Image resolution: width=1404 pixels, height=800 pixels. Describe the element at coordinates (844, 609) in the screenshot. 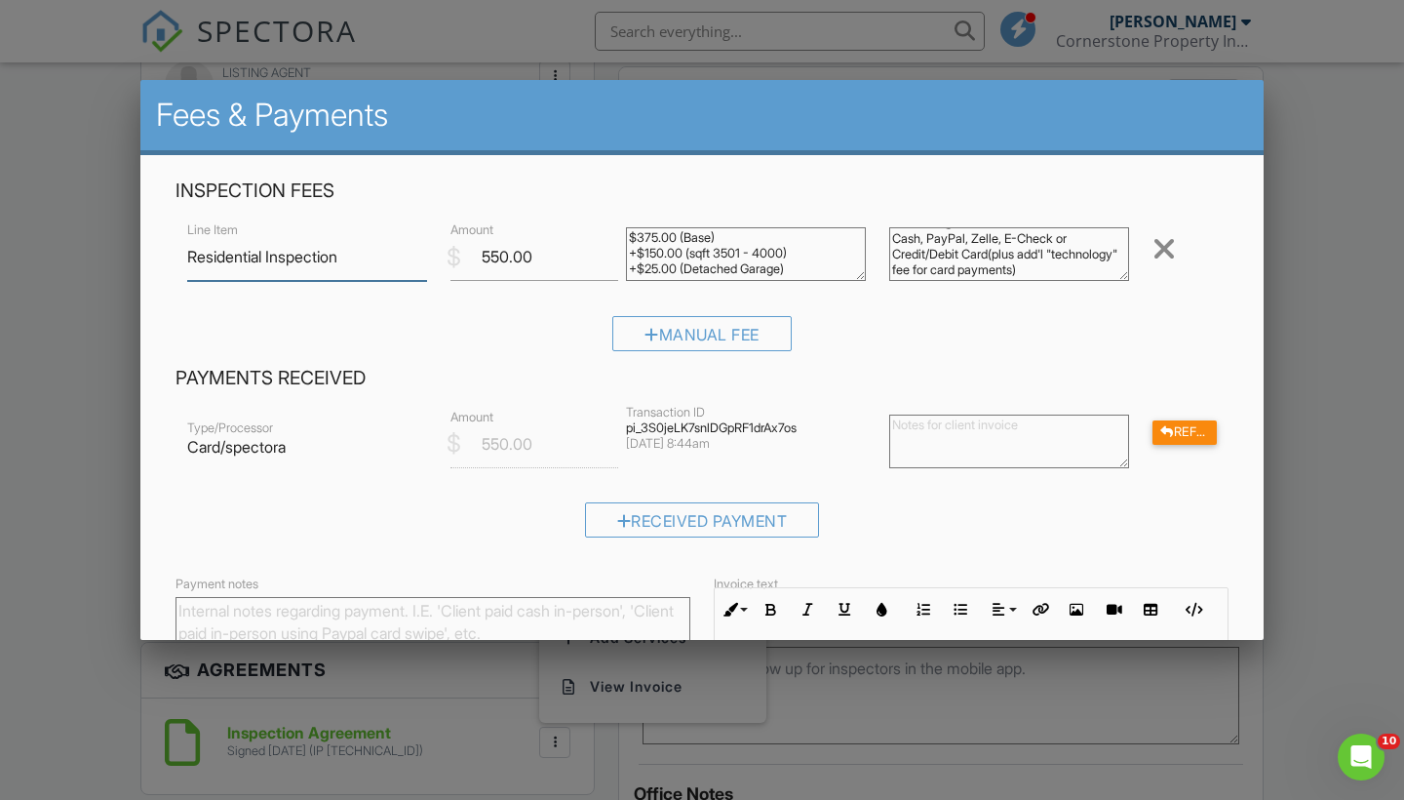

I see `button: Underline (⌘U)` at that location.